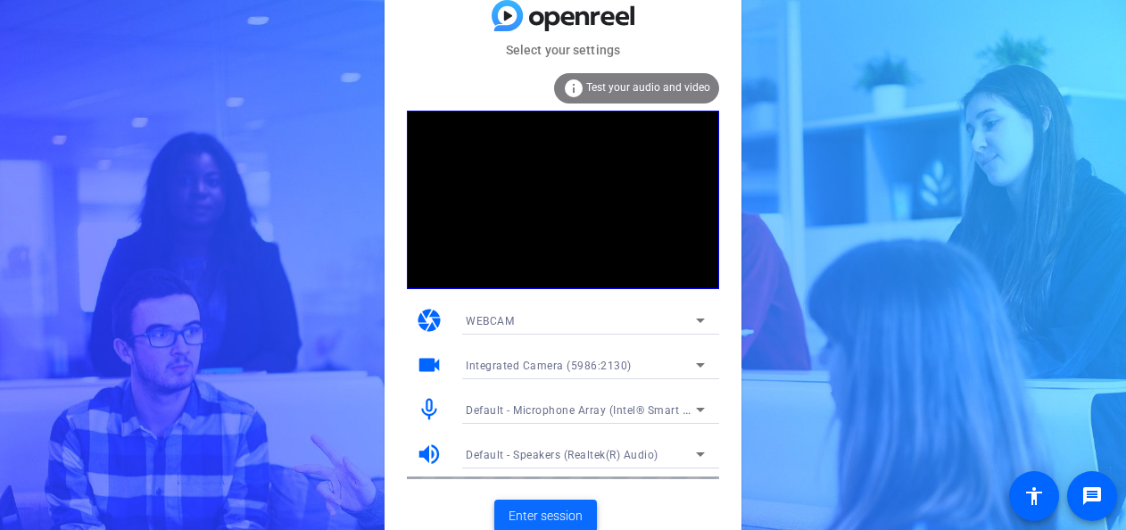 This screenshot has height=530, width=1126. I want to click on mat-icon: videocam, so click(429, 365).